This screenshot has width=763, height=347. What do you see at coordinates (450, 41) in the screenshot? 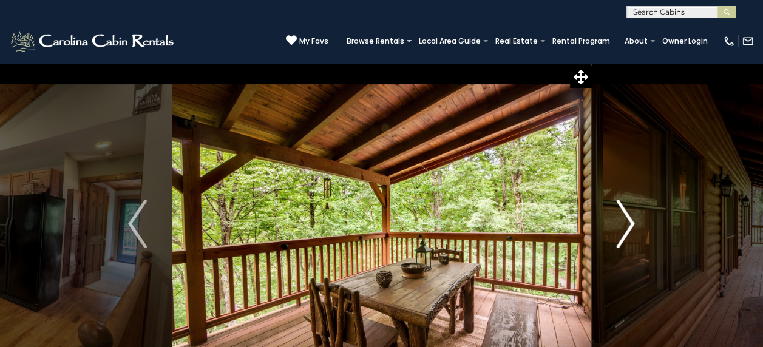
I see `a: Local Area Guide` at bounding box center [450, 41].